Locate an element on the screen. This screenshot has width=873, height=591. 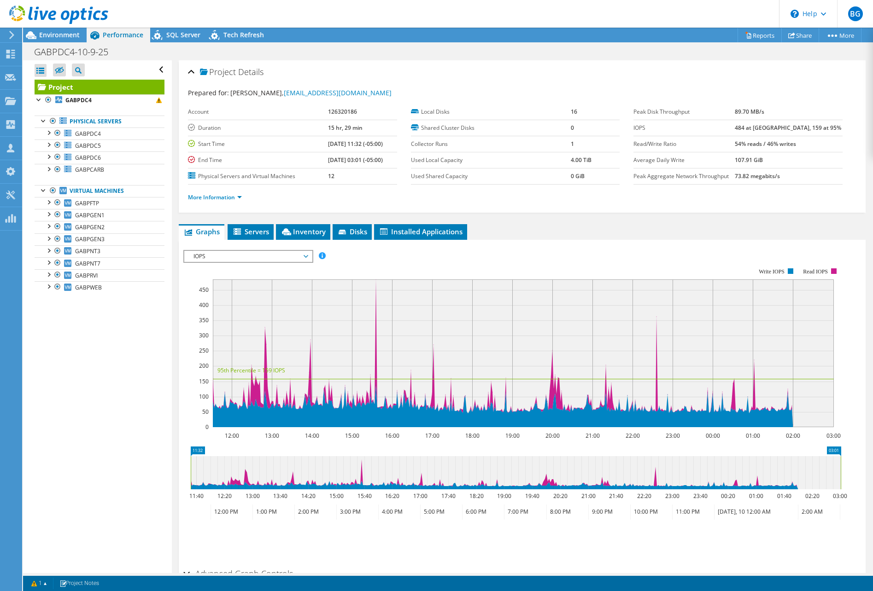
b: 0 GiB is located at coordinates (578, 176).